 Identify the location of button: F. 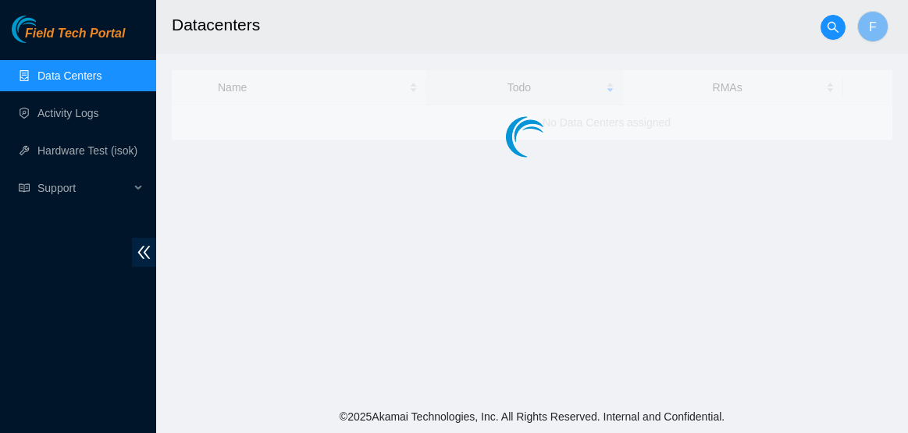
(872, 27).